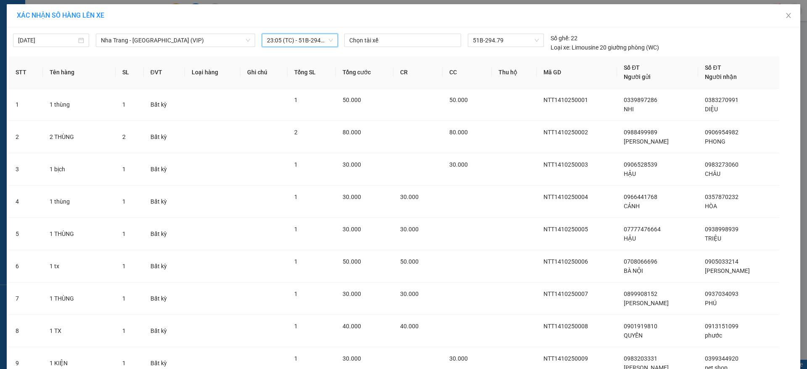 Image resolution: width=807 pixels, height=369 pixels. I want to click on span: NTT1410250001, so click(566, 100).